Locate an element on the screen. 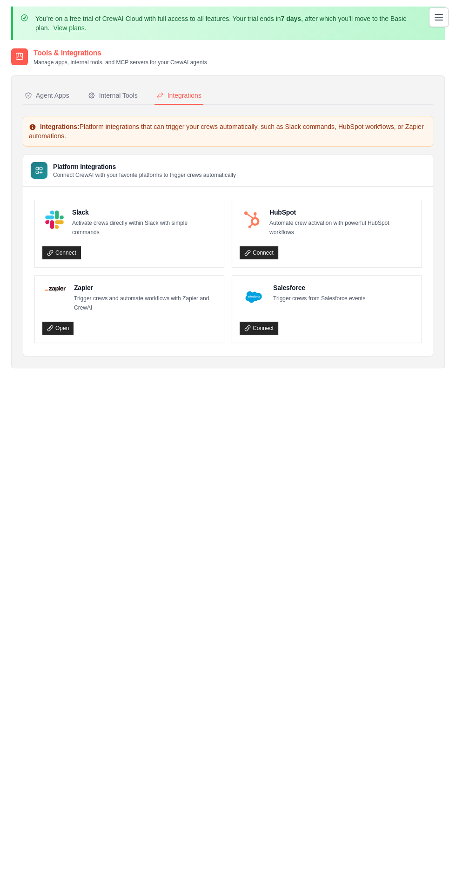 This screenshot has width=456, height=871. a: Open is located at coordinates (58, 328).